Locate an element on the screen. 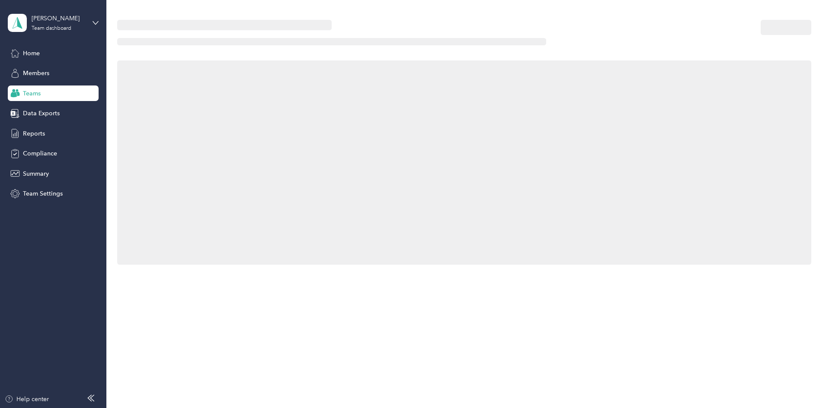  span: Data Exports is located at coordinates (41, 113).